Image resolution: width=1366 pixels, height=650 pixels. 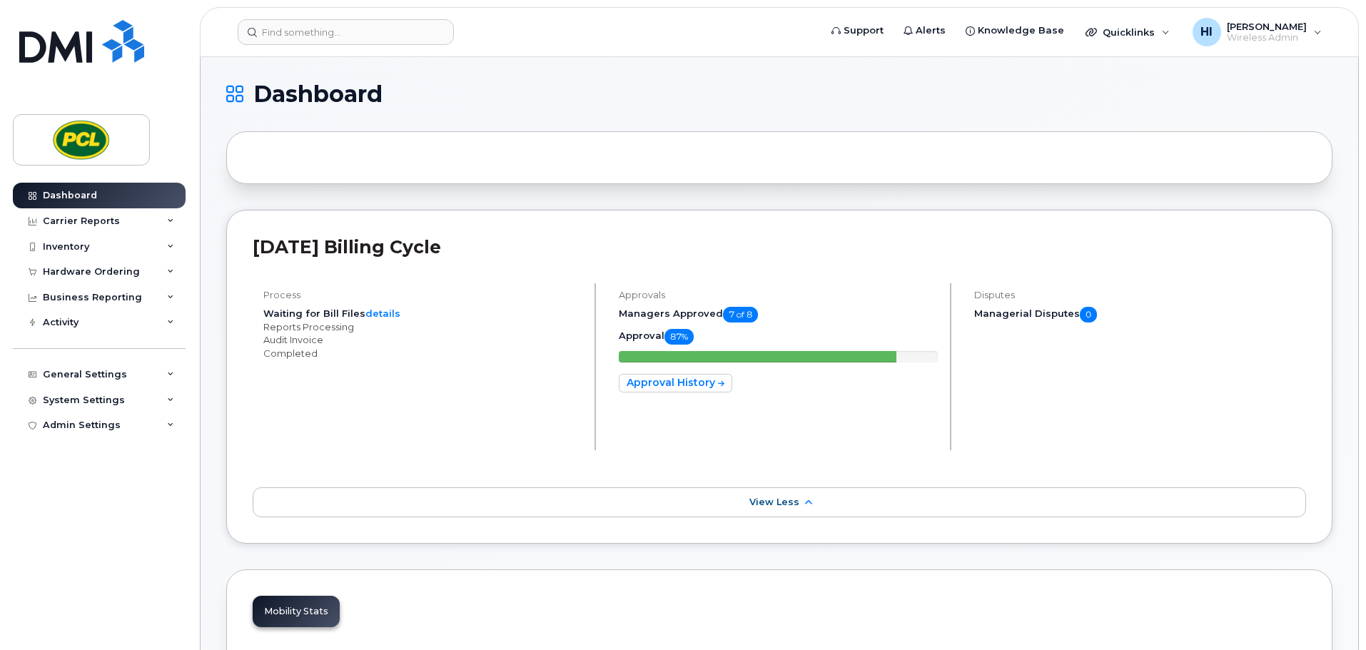 What do you see at coordinates (774, 502) in the screenshot?
I see `span: View Less` at bounding box center [774, 502].